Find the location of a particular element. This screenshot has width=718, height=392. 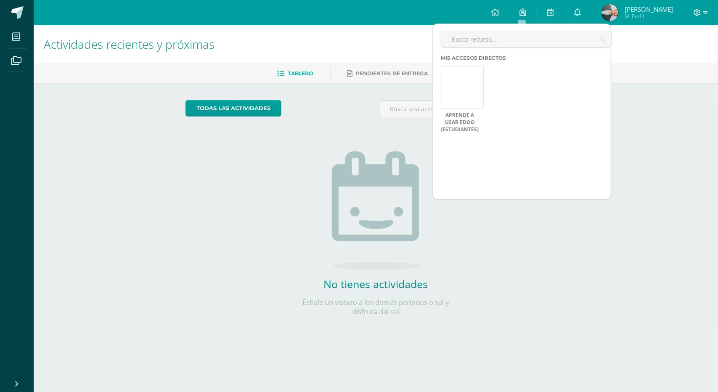

img: 35192d7430e2f8764a67b52301501797.png is located at coordinates (610, 13).